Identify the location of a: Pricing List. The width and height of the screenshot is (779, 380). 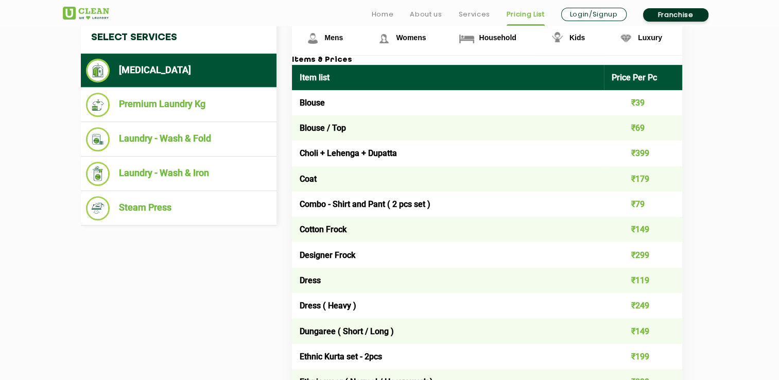
(526, 14).